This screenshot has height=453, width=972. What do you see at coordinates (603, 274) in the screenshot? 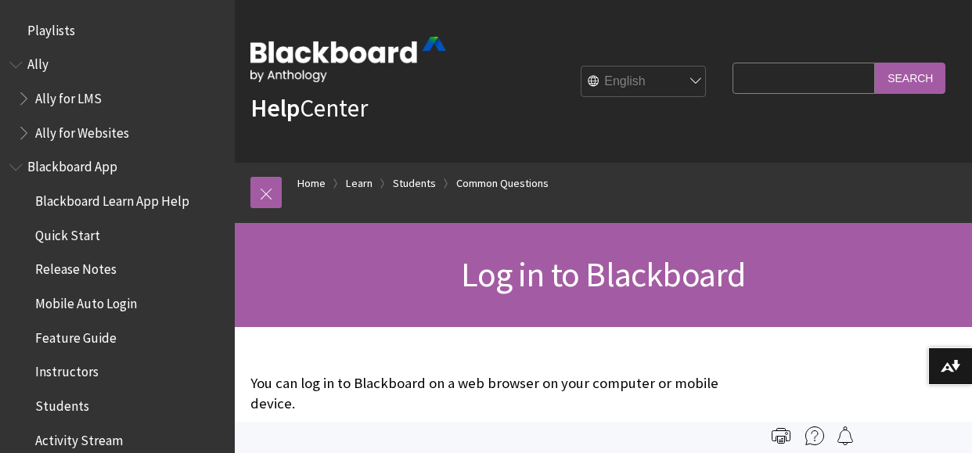
I see `span: Log in to Blackboard` at bounding box center [603, 274].